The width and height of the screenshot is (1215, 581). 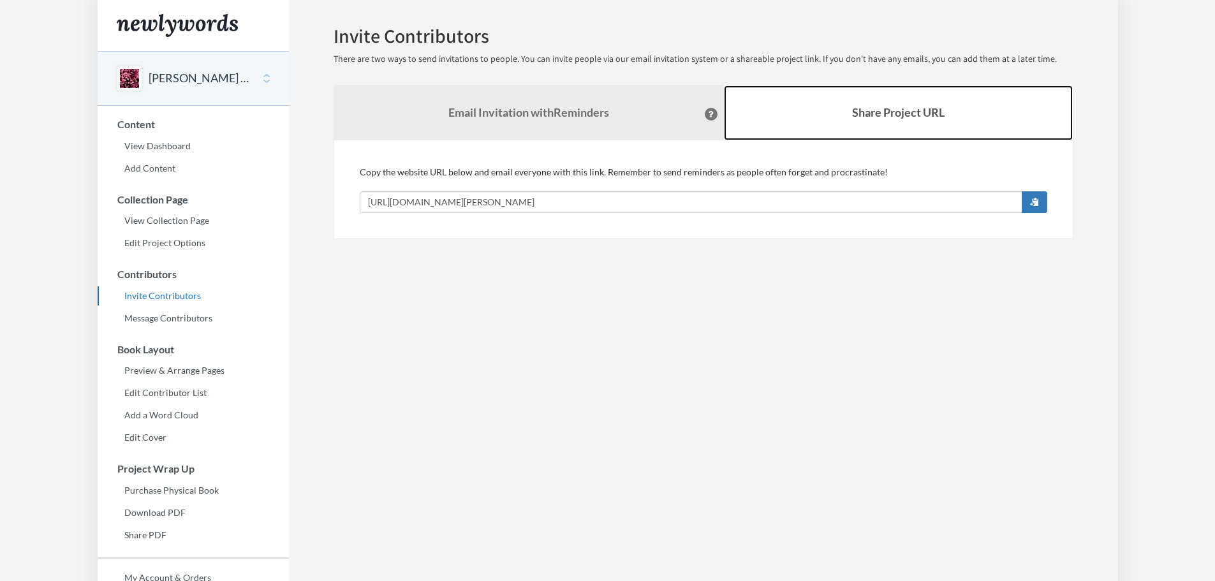 I want to click on h3: Content, so click(x=193, y=124).